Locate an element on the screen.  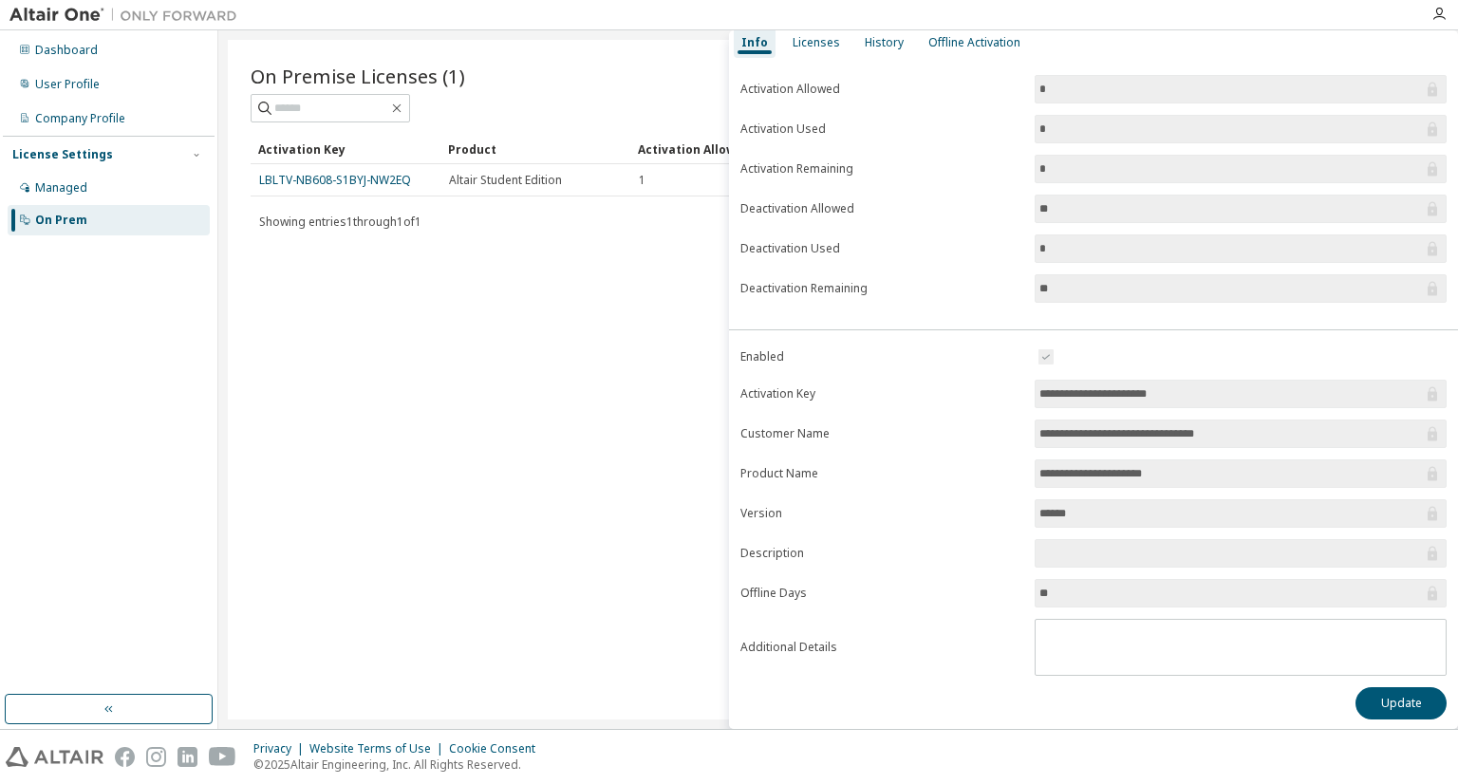
label: Additional Details is located at coordinates (882, 647).